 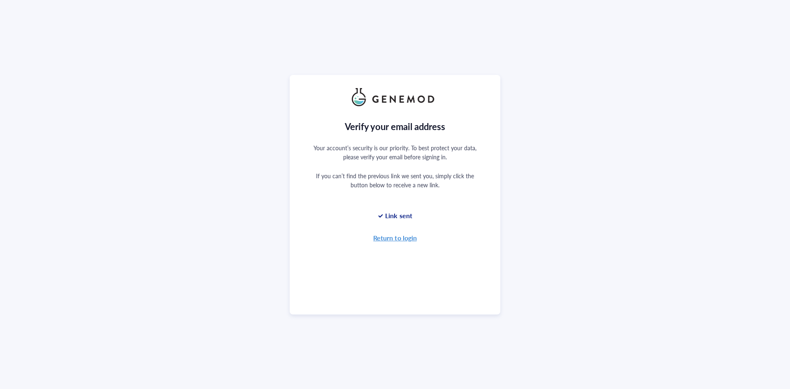 What do you see at coordinates (395, 238) in the screenshot?
I see `div: Return to login` at bounding box center [395, 238].